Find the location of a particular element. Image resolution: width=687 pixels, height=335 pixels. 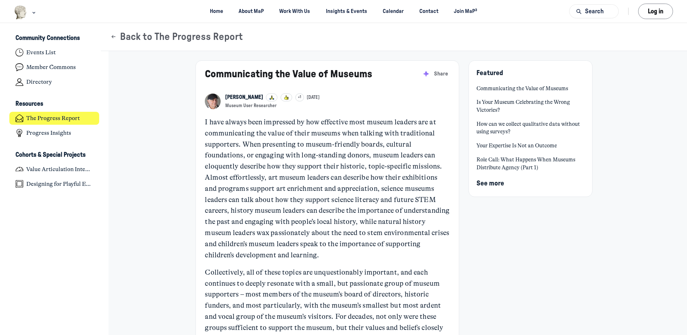

span: Featured is located at coordinates (490, 73).